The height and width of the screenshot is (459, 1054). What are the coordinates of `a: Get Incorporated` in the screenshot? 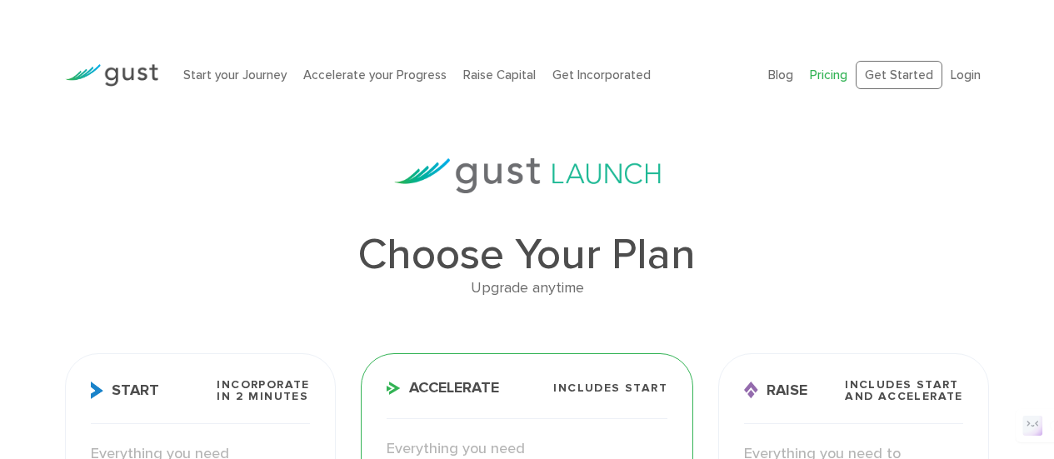 It's located at (601, 75).